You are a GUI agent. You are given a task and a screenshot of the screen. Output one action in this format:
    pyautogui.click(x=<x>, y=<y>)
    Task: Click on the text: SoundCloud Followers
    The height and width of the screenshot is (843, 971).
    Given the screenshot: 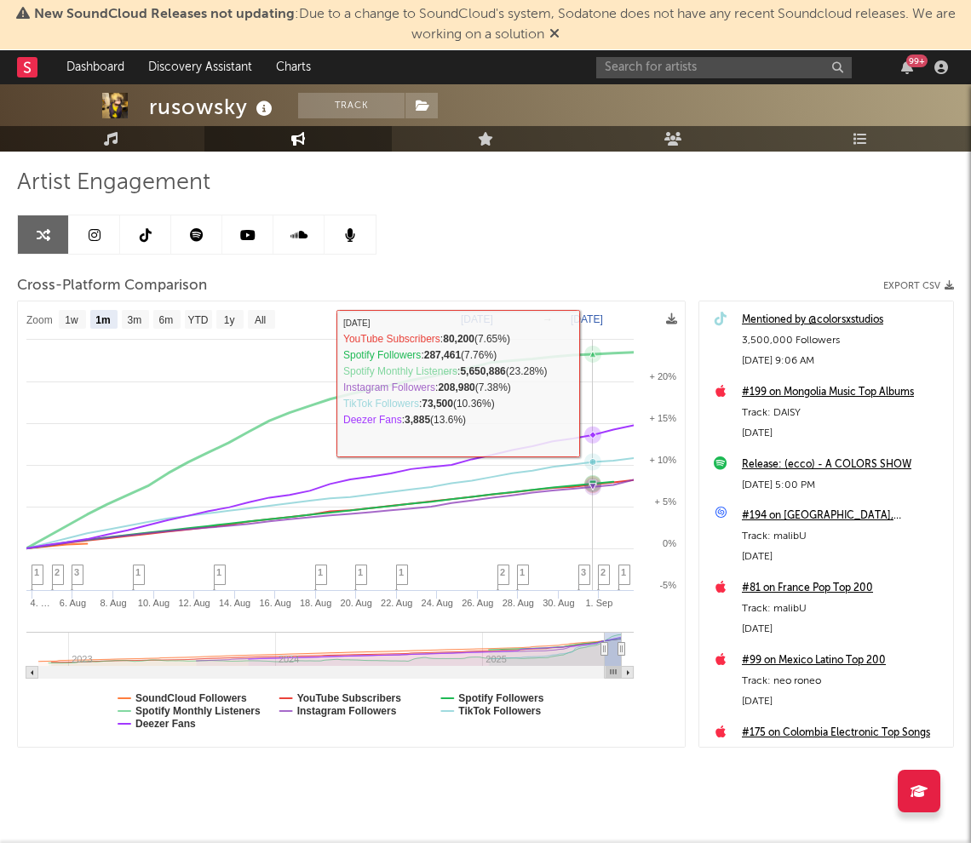 What is the action you would take?
    pyautogui.click(x=191, y=699)
    